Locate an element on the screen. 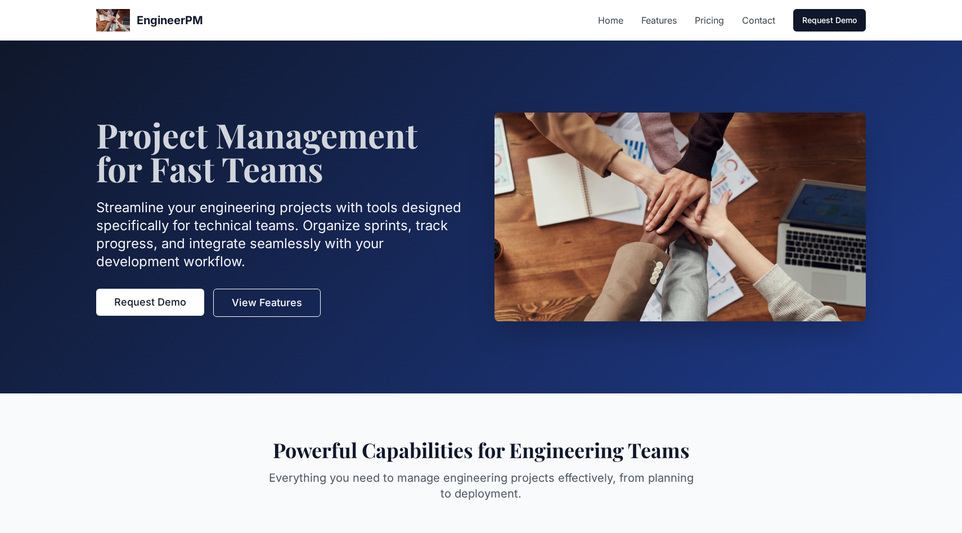 Image resolution: width=962 pixels, height=533 pixels. p: Everything you need to manage engineering projects effectively, from planning to deployment. is located at coordinates (481, 485).